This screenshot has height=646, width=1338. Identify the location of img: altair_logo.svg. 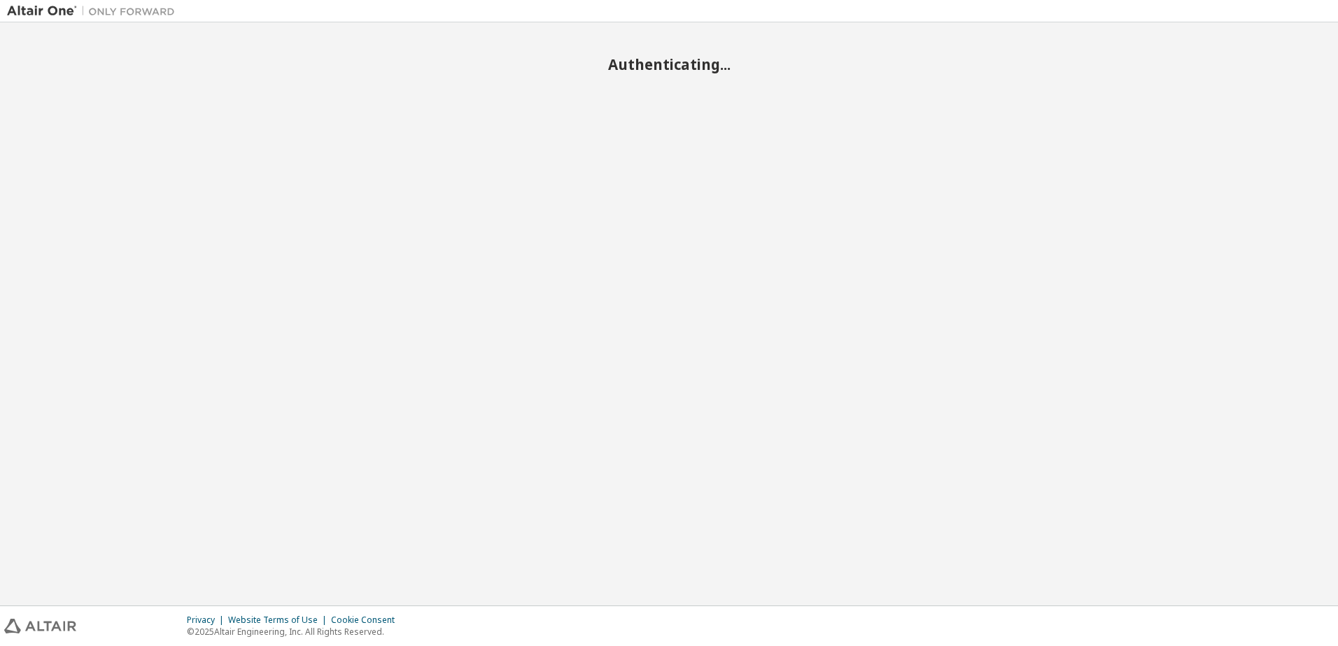
(40, 626).